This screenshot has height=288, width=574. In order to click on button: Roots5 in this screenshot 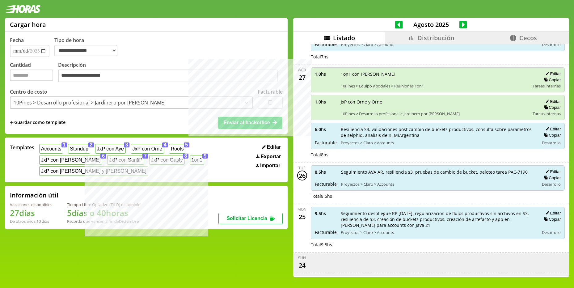, I will do `click(177, 149)`.